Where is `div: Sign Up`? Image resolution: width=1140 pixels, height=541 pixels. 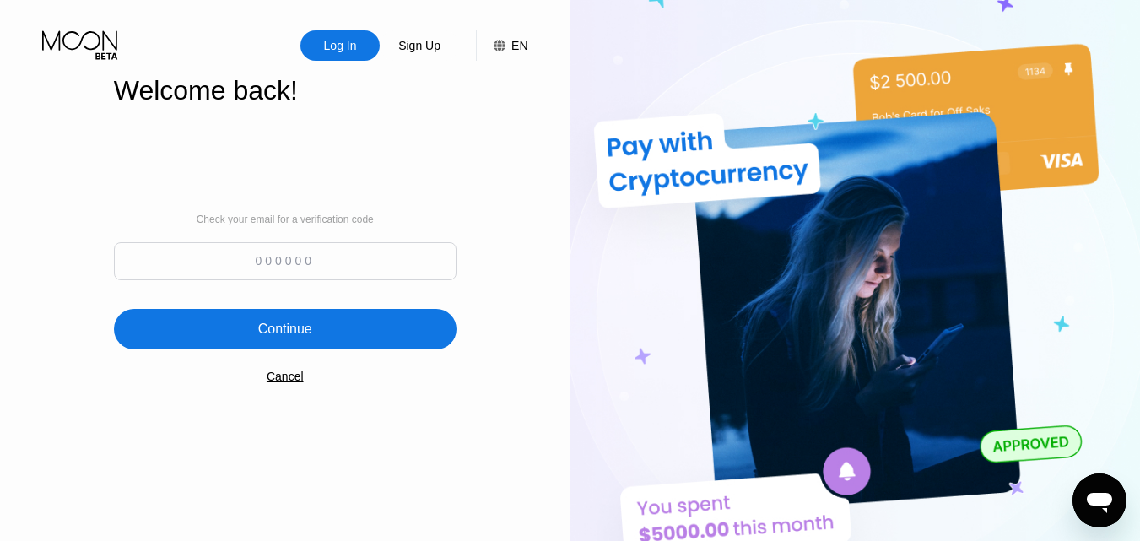 div: Sign Up is located at coordinates (419, 46).